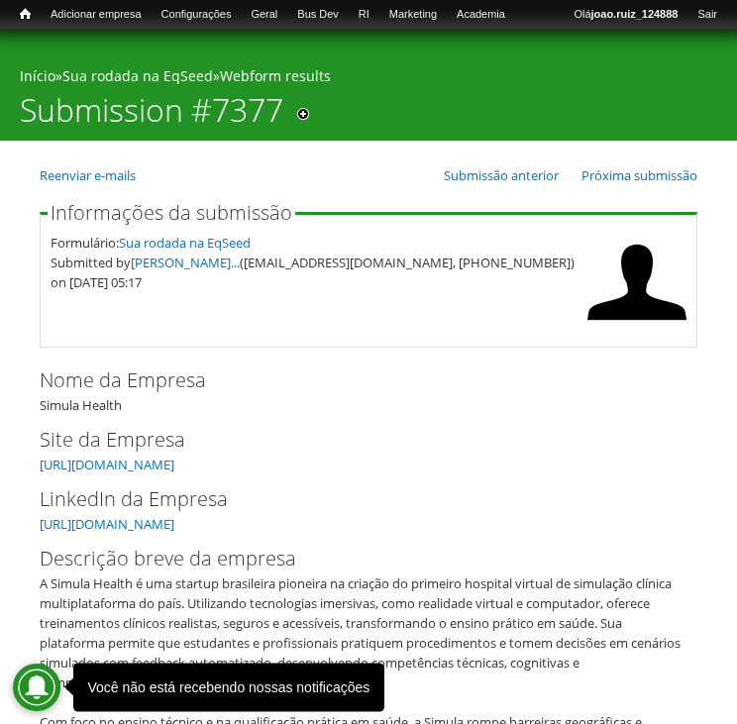 This screenshot has height=724, width=737. I want to click on a: Olájoao.ruiz_124888, so click(625, 15).